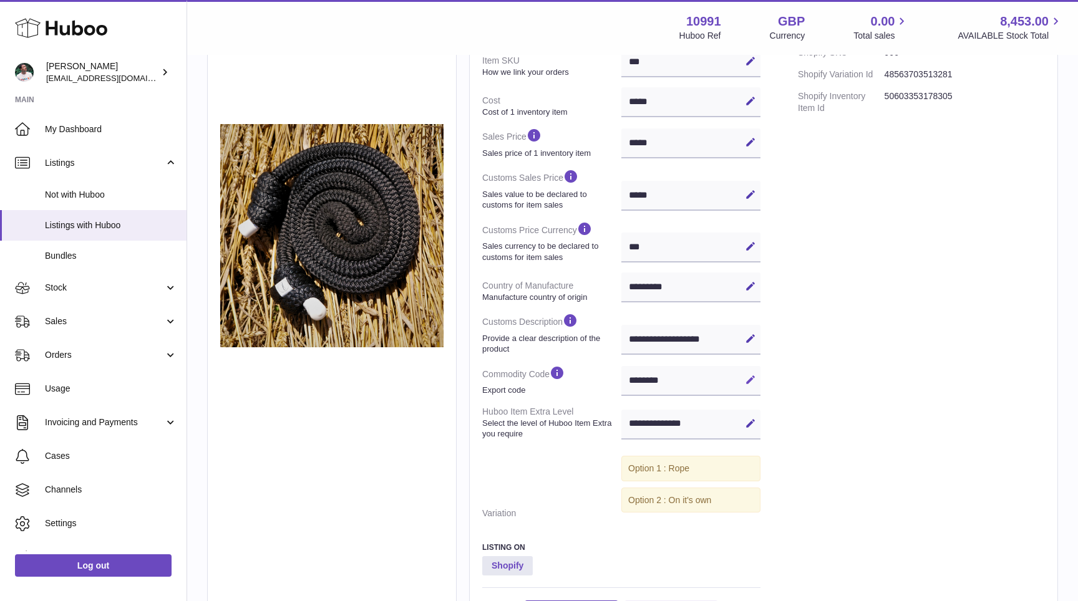 The width and height of the screenshot is (1078, 601). Describe the element at coordinates (841, 102) in the screenshot. I see `dt: Shopify Inventory Item Id` at that location.